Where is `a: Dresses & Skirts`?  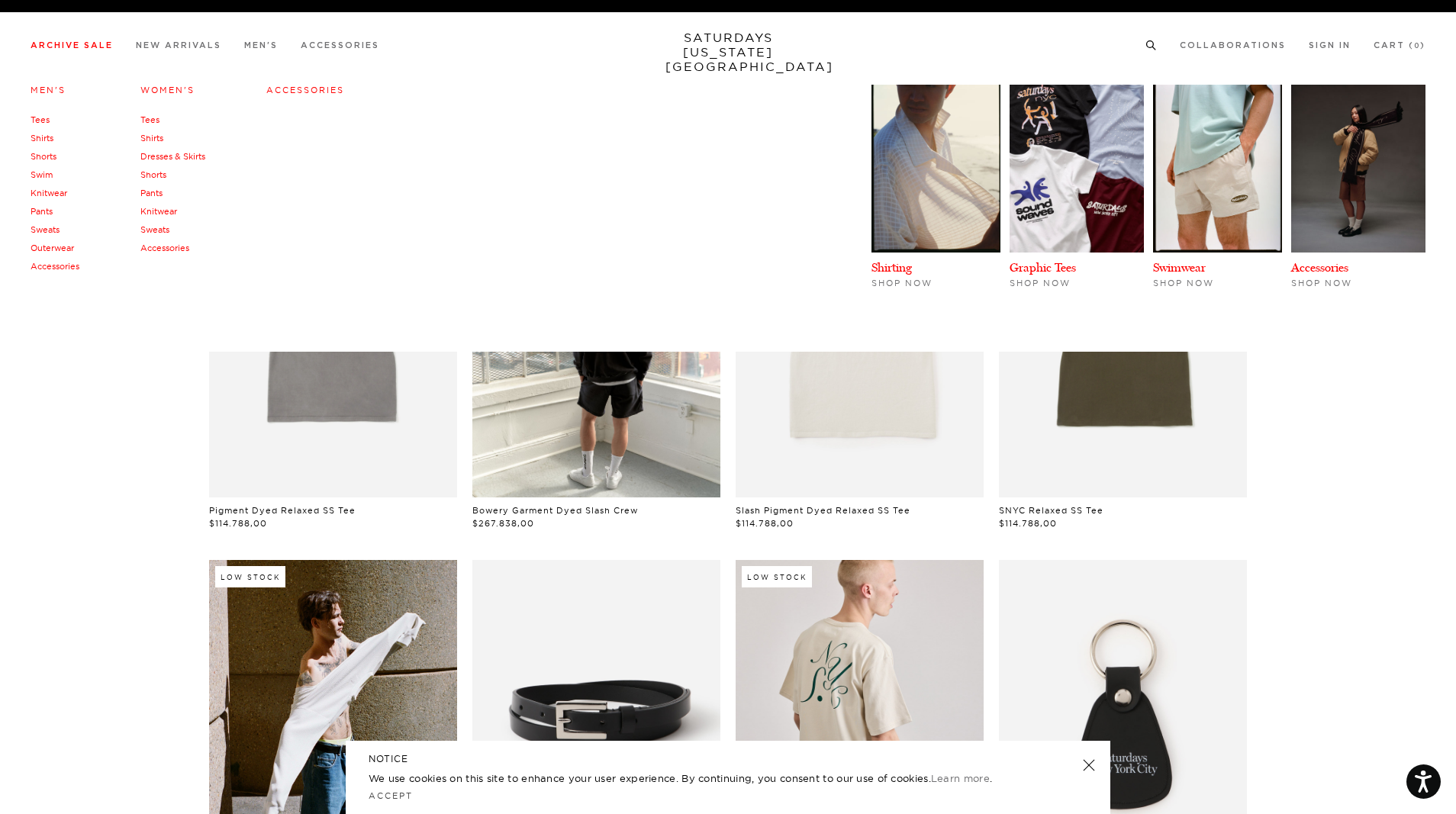 a: Dresses & Skirts is located at coordinates (172, 156).